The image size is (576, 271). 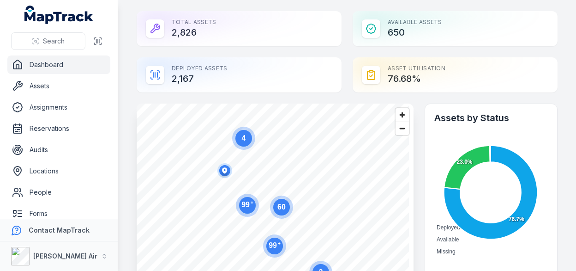 I want to click on a: Assignments, so click(x=59, y=107).